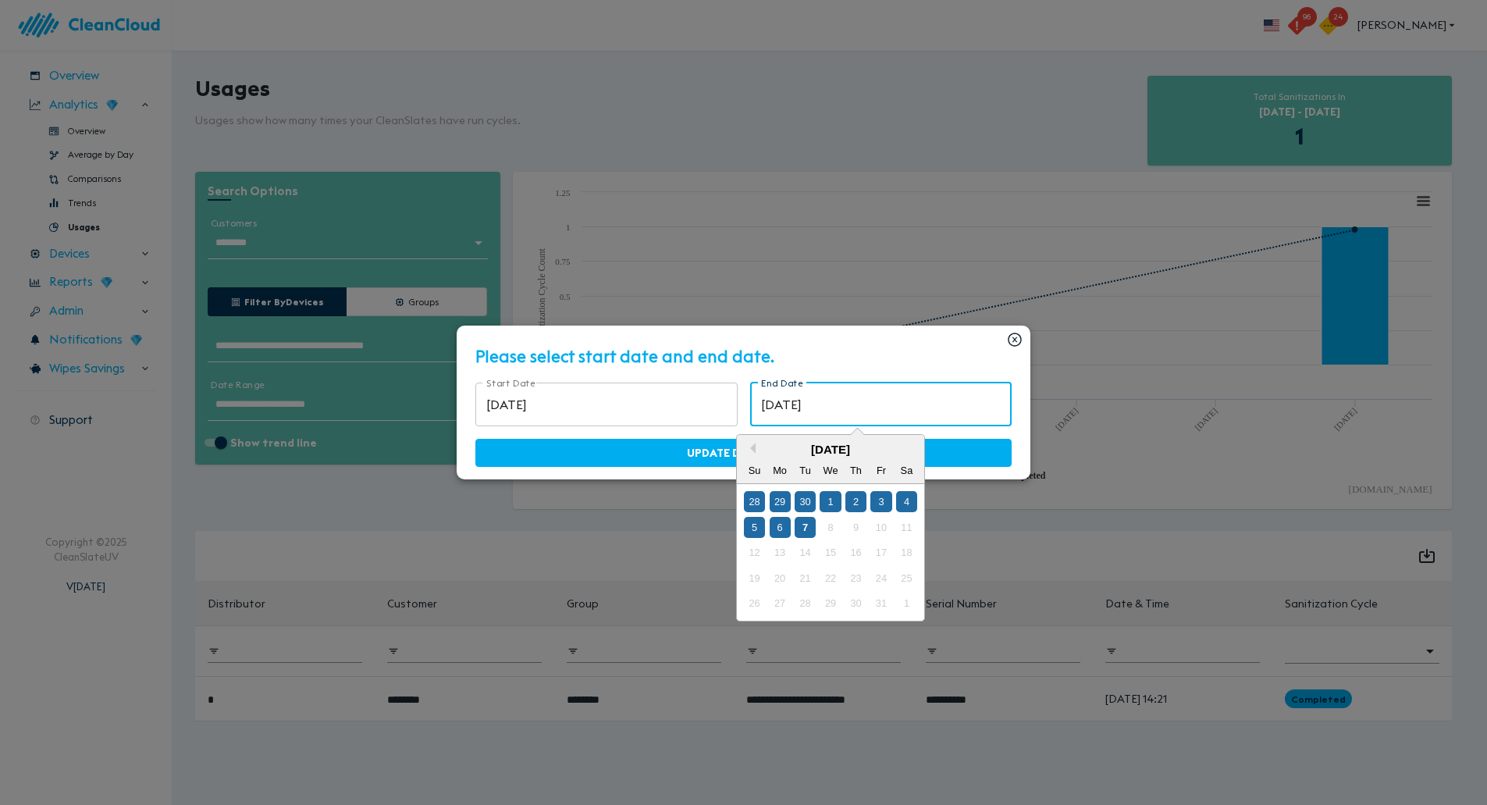 Image resolution: width=1487 pixels, height=805 pixels. Describe the element at coordinates (830, 470) in the screenshot. I see `div: We` at that location.